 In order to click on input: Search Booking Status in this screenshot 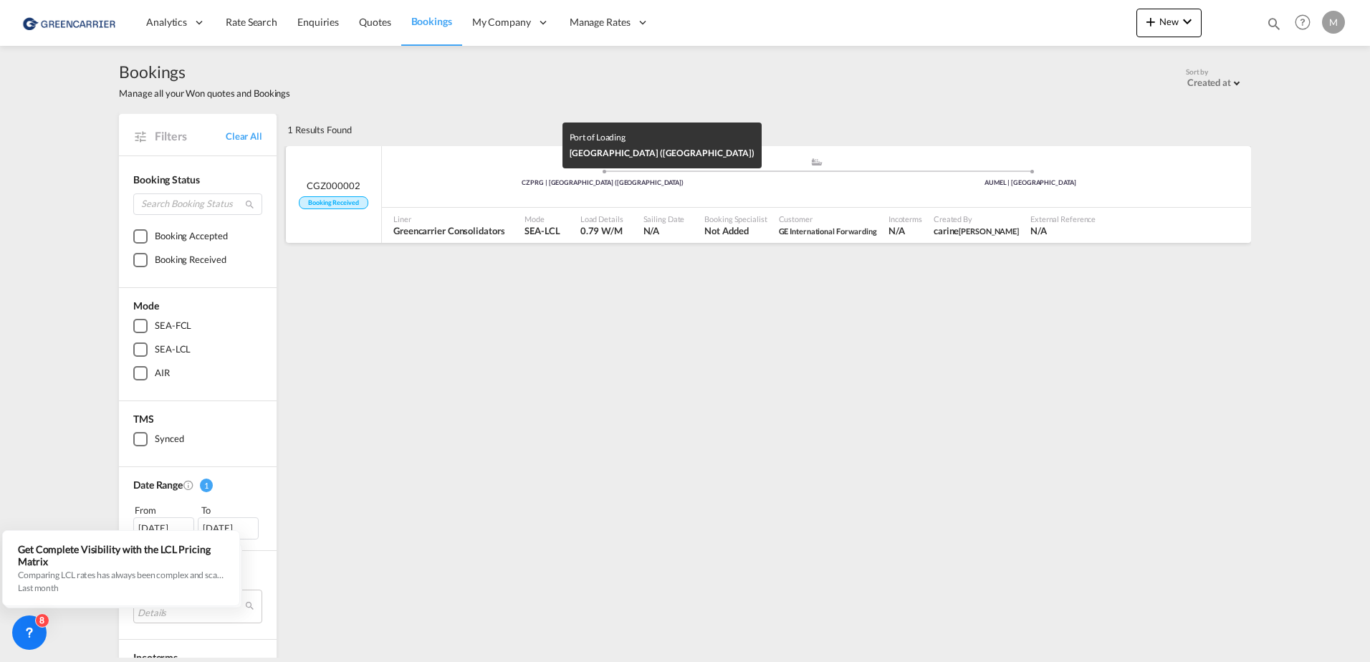, I will do `click(198, 204)`.